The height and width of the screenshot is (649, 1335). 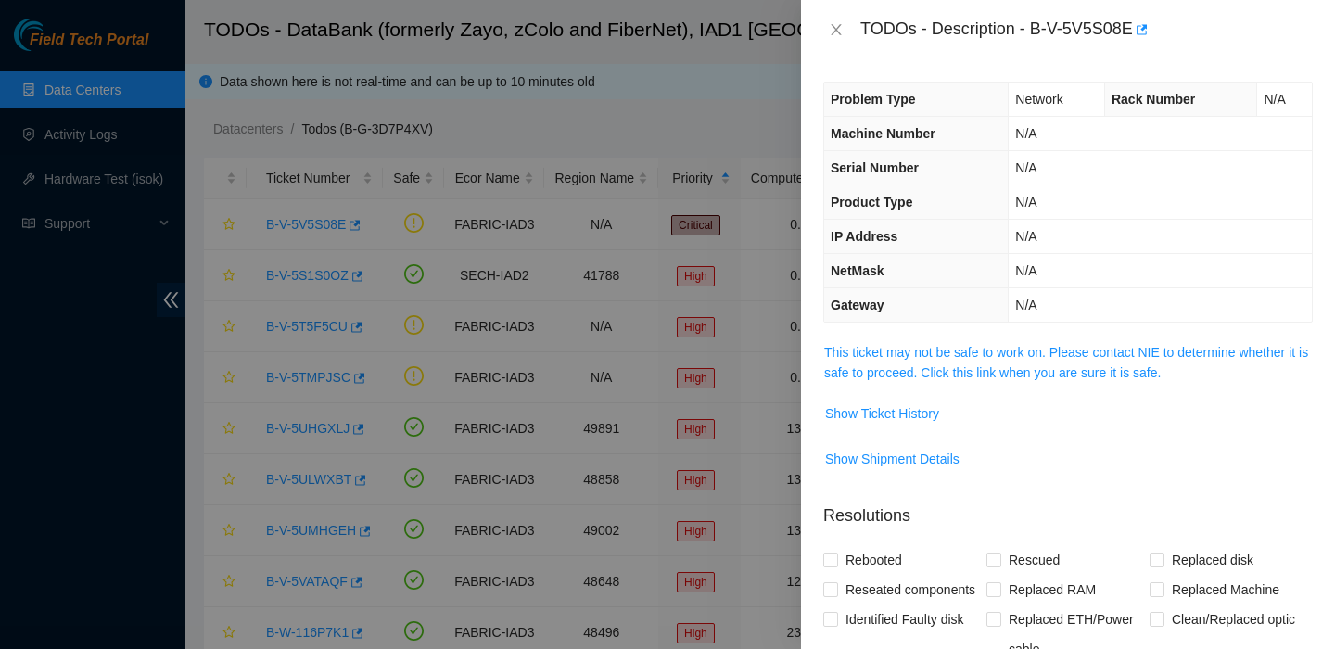 What do you see at coordinates (875, 168) in the screenshot?
I see `span: Serial Number` at bounding box center [875, 168].